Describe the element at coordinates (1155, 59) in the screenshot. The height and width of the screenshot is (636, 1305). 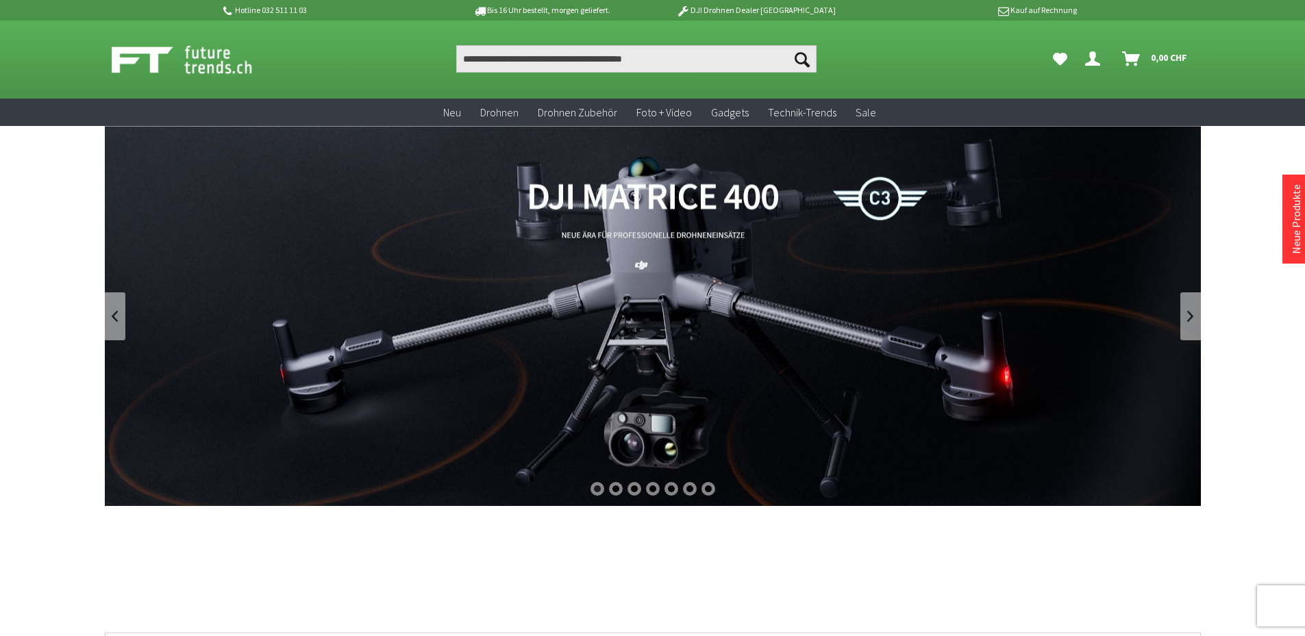
I see `a: Warenkorb` at that location.